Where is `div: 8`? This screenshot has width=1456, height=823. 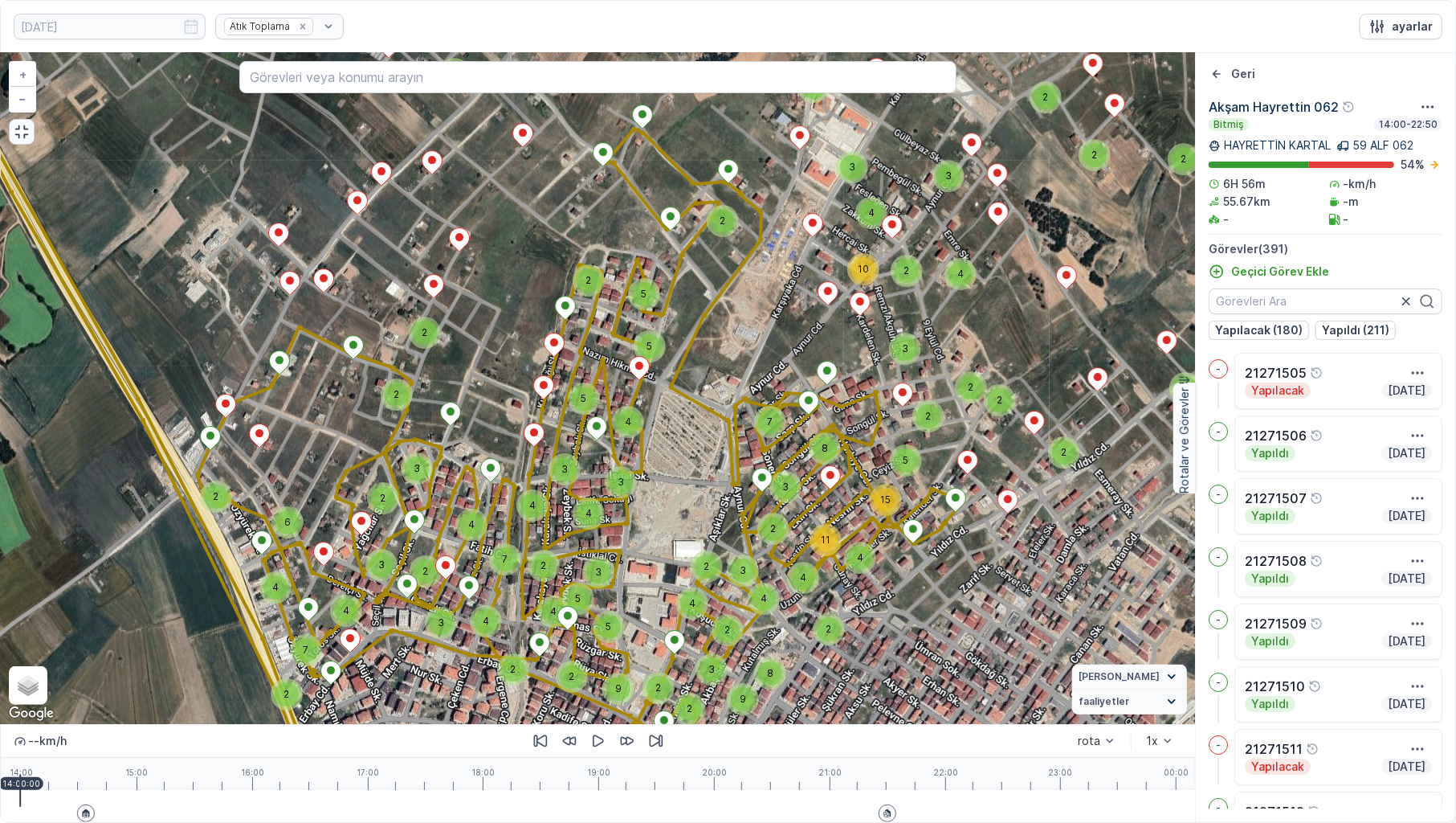 div: 8 is located at coordinates (770, 674).